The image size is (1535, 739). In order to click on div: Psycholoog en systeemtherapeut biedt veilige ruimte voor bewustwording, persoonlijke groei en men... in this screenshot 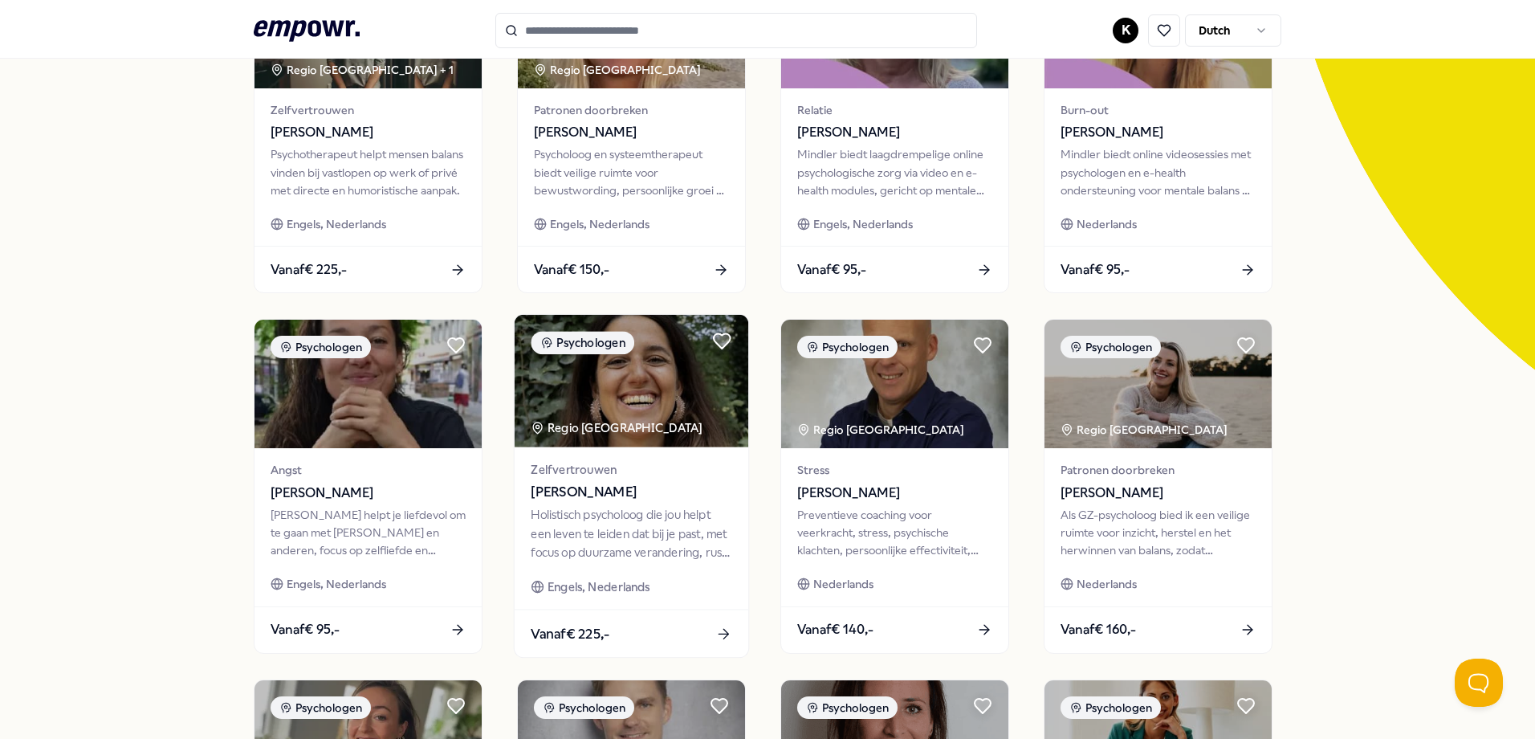, I will do `click(631, 172)`.